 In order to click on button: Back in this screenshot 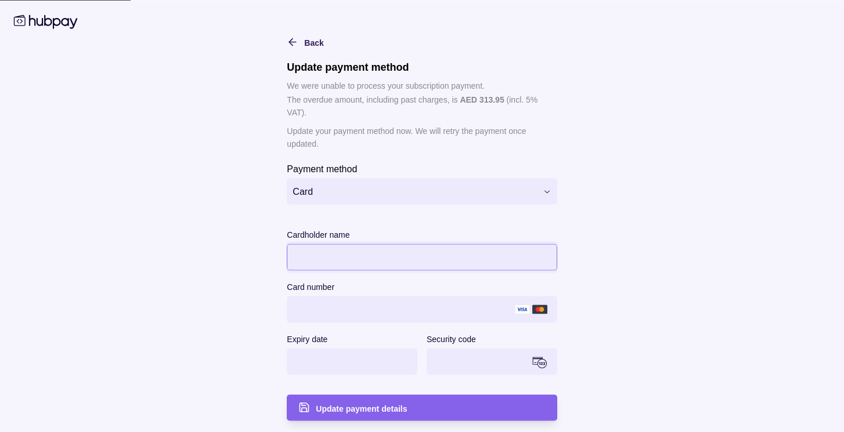, I will do `click(305, 42)`.